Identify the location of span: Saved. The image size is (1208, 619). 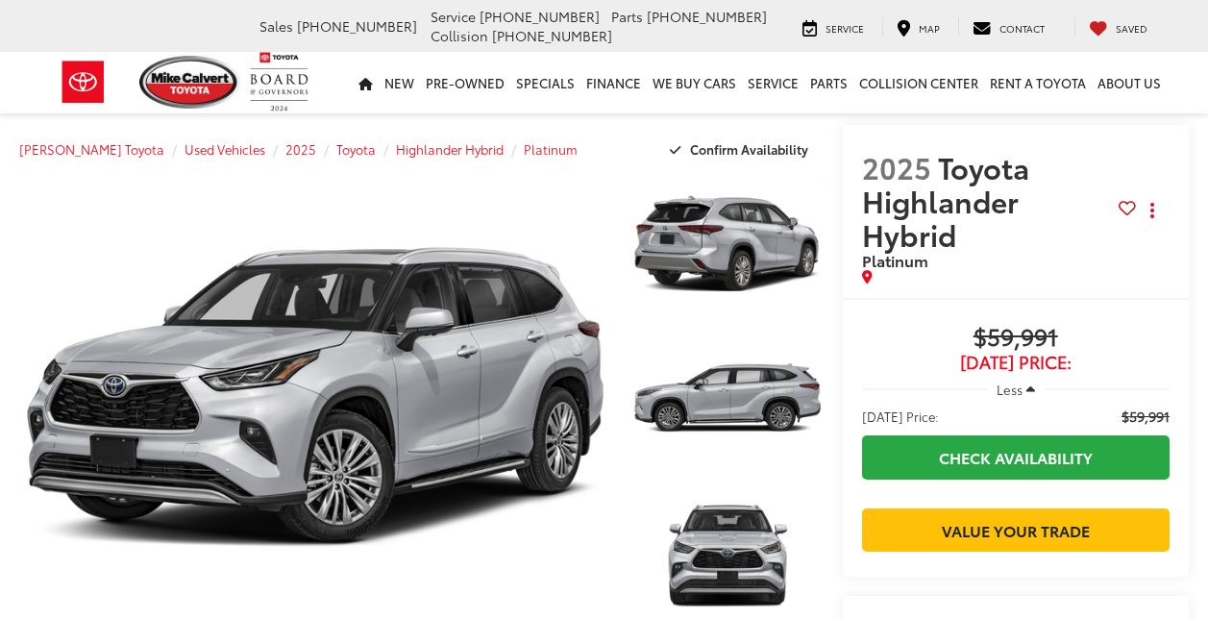
(1131, 28).